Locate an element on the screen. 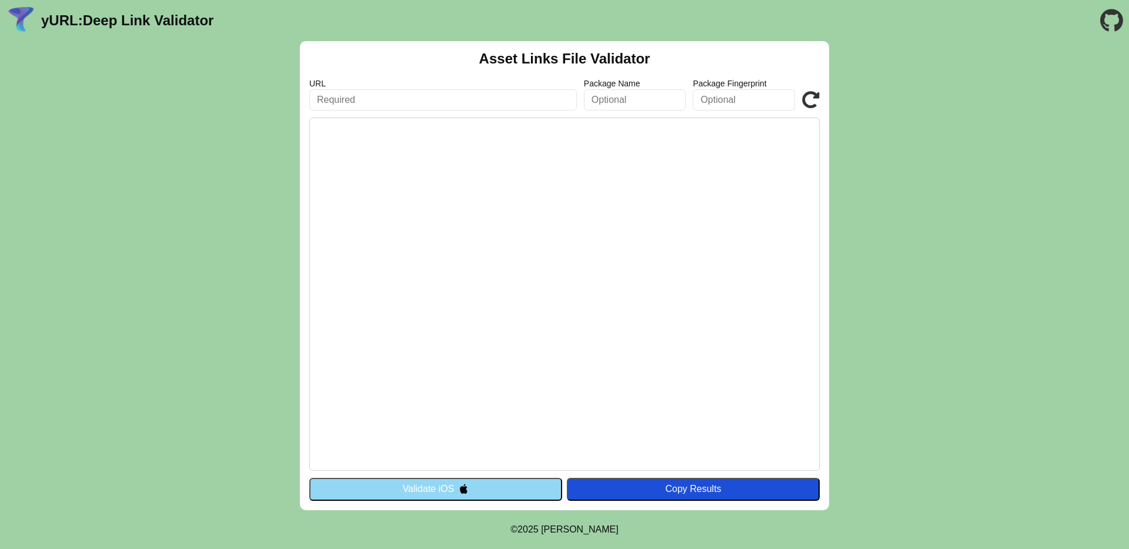  span: 2025 is located at coordinates (528, 529).